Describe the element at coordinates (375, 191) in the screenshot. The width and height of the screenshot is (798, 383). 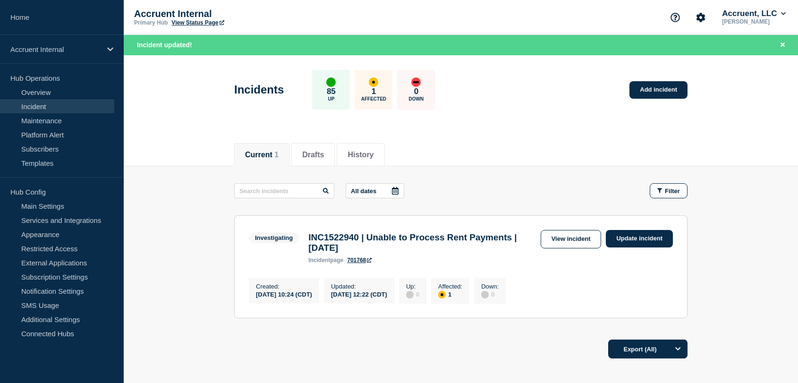
I see `button: All dates` at that location.